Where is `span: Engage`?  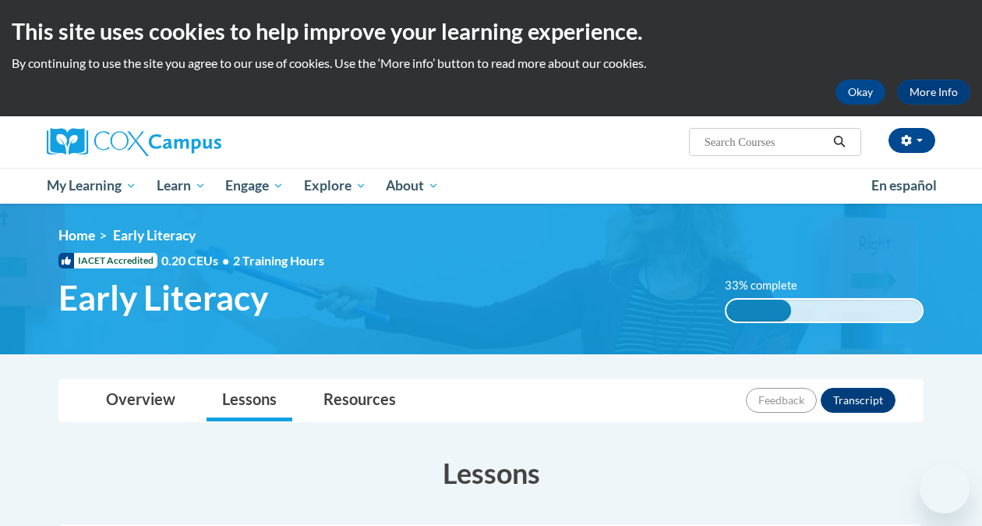
span: Engage is located at coordinates (254, 186).